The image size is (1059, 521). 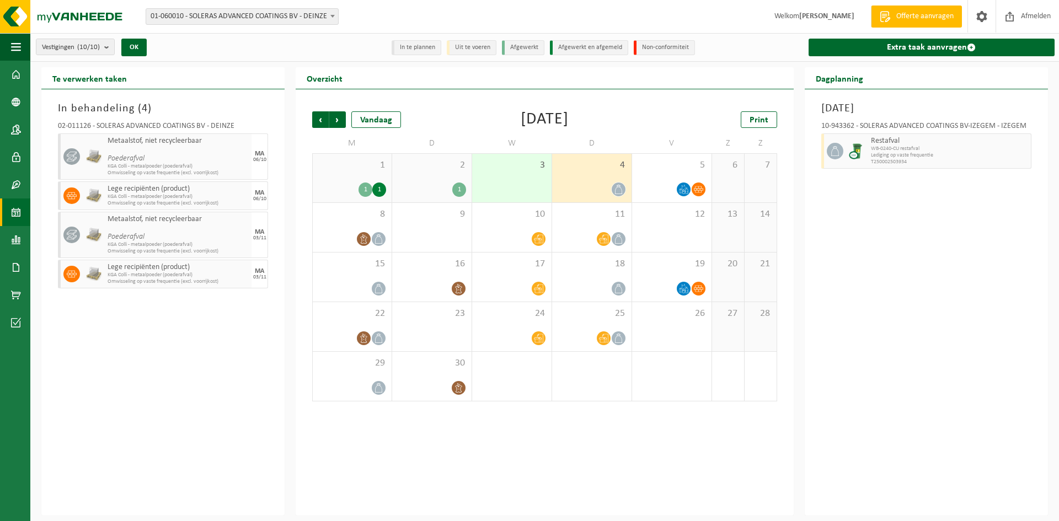 What do you see at coordinates (512, 264) in the screenshot?
I see `span: 17` at bounding box center [512, 264].